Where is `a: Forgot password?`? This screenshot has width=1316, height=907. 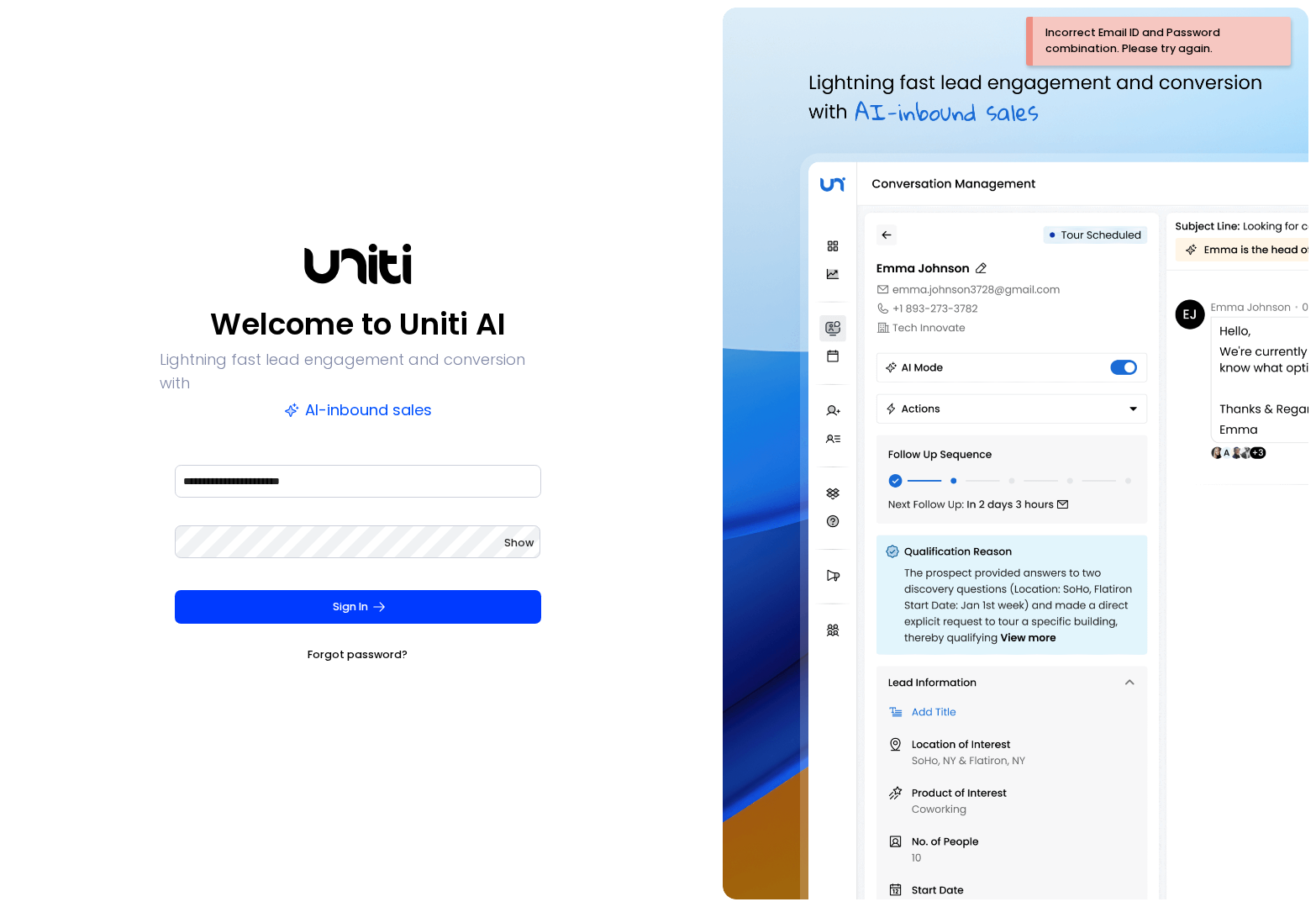
a: Forgot password? is located at coordinates (357, 655).